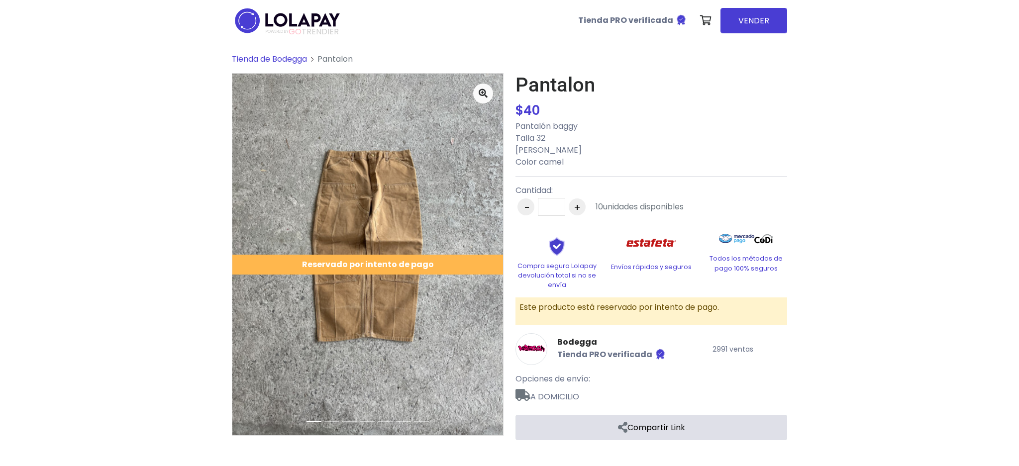  Describe the element at coordinates (368, 265) in the screenshot. I see `div: Reservado por intento de pago` at that location.